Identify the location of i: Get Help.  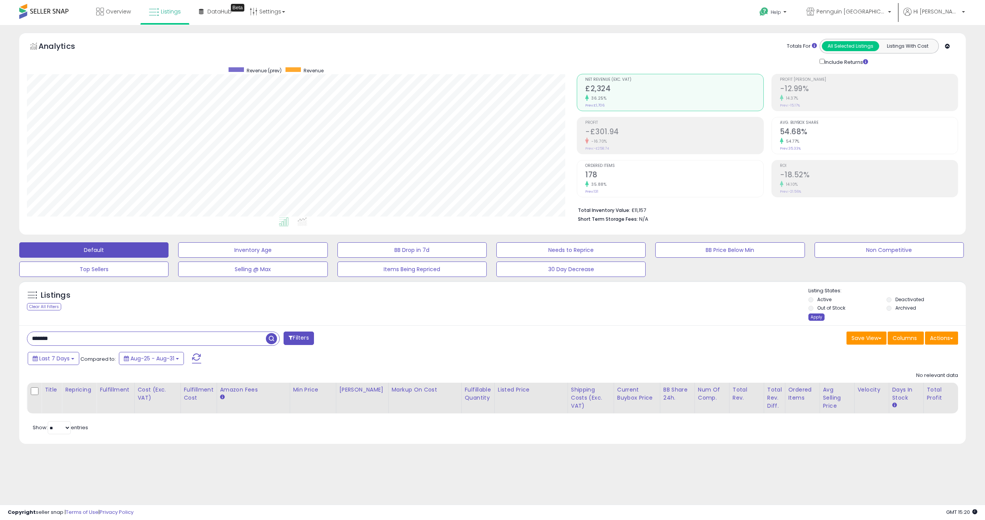
(764, 12).